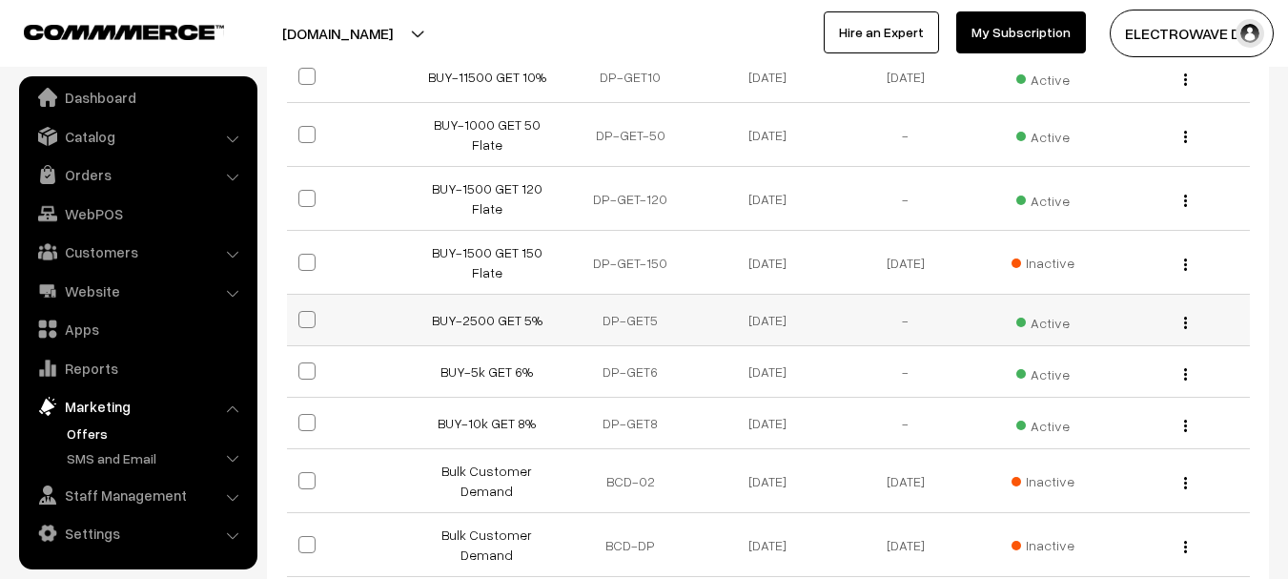  I want to click on a: Reports, so click(137, 368).